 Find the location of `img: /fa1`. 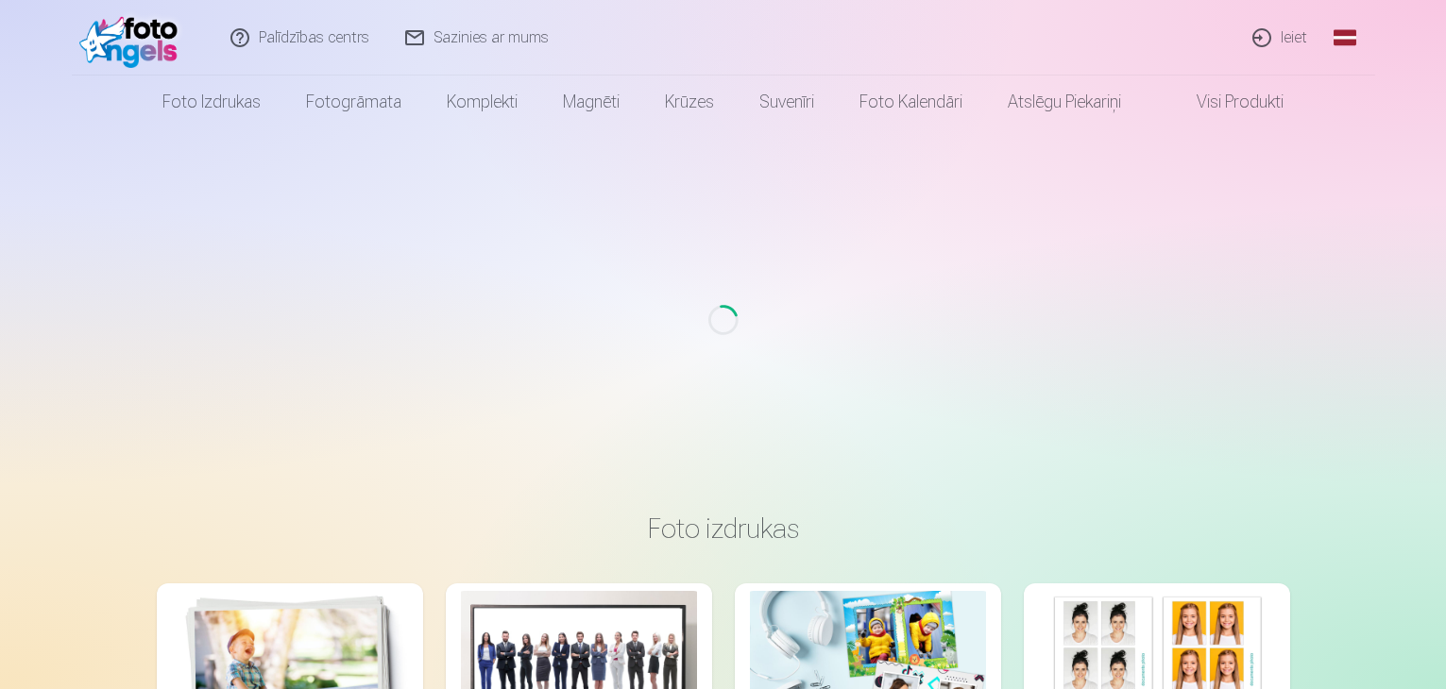

img: /fa1 is located at coordinates (133, 38).